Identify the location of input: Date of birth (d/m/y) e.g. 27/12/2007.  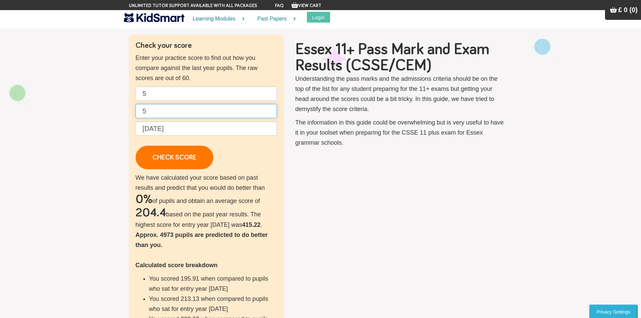
(206, 128).